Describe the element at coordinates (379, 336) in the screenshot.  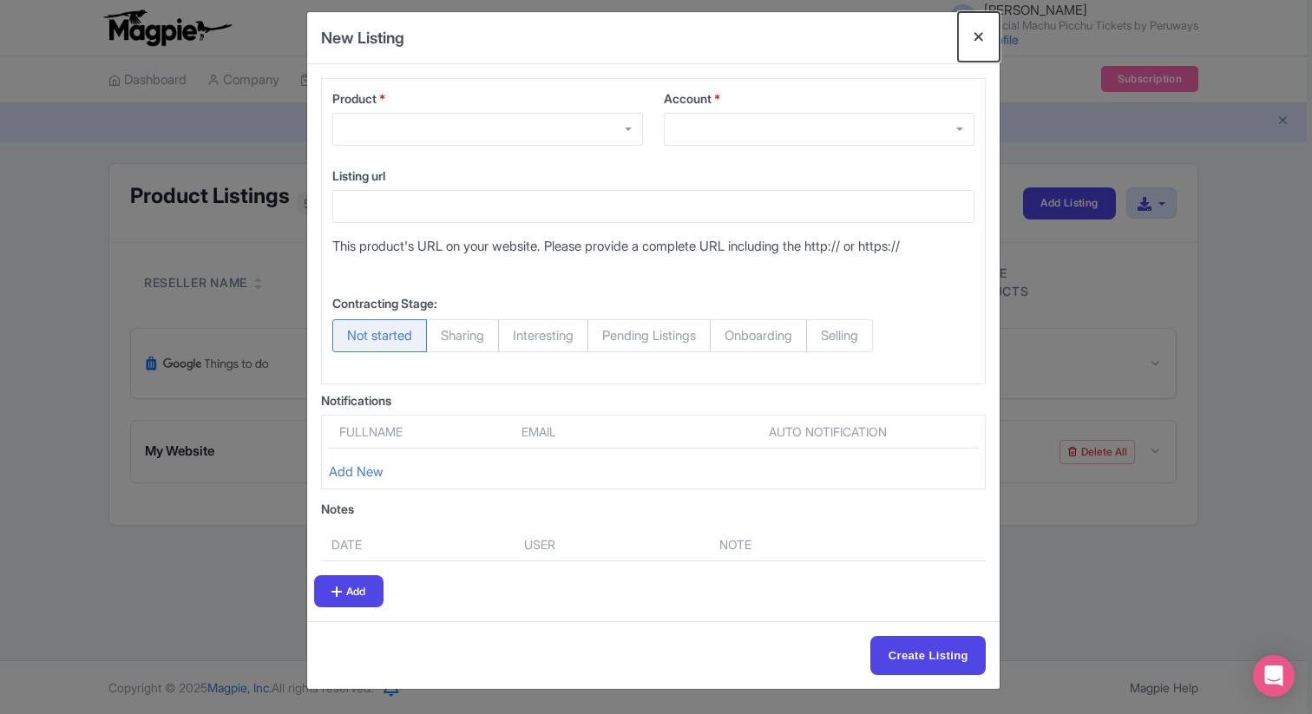
I see `span: Not started` at that location.